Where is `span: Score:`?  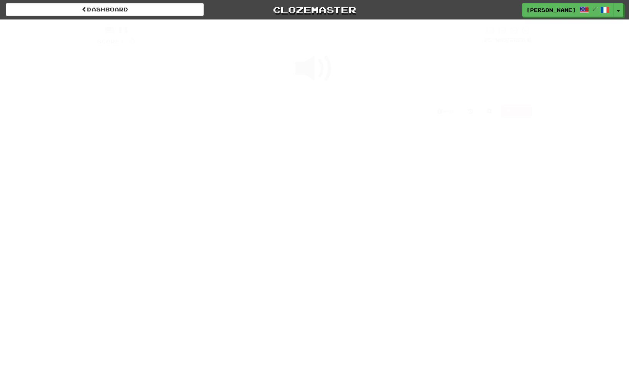
span: Score: is located at coordinates (111, 41).